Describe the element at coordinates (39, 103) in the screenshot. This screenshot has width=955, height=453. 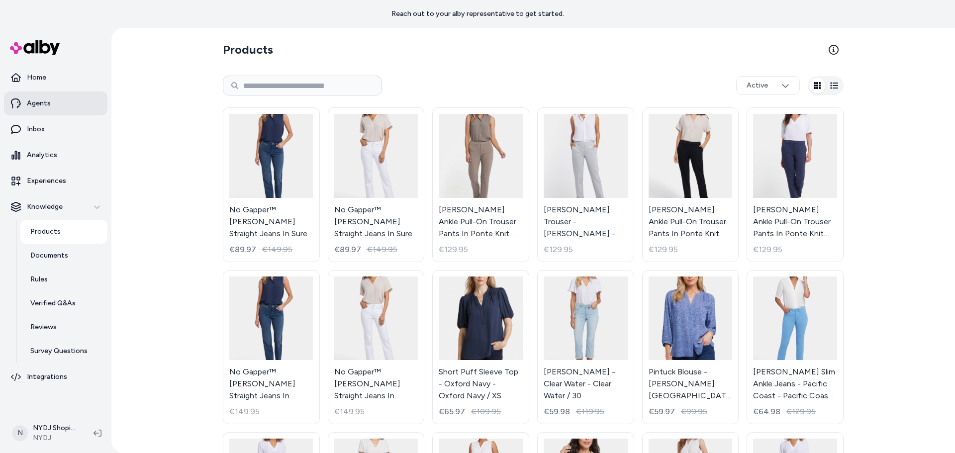
I see `p: Agents` at that location.